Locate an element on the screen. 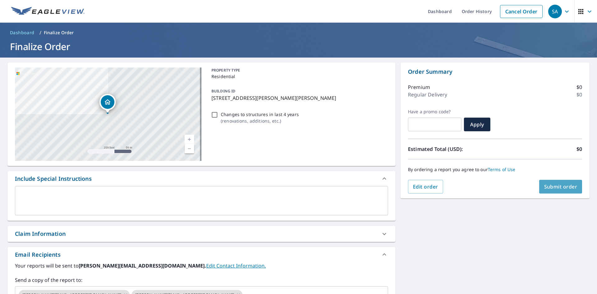 This screenshot has width=597, height=294. button: Edit order is located at coordinates (426, 187).